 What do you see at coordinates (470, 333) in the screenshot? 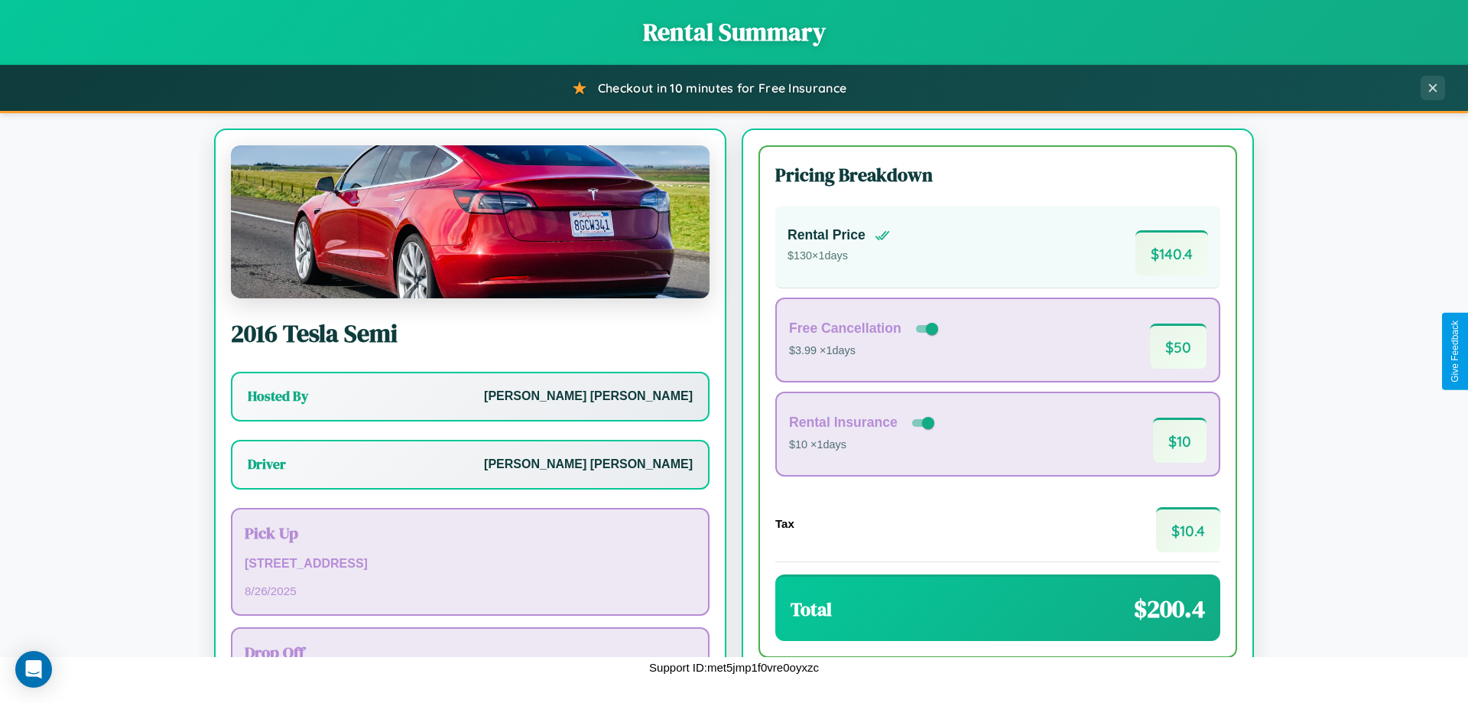
I see `h2: 2016 Tesla Semi` at bounding box center [470, 333].